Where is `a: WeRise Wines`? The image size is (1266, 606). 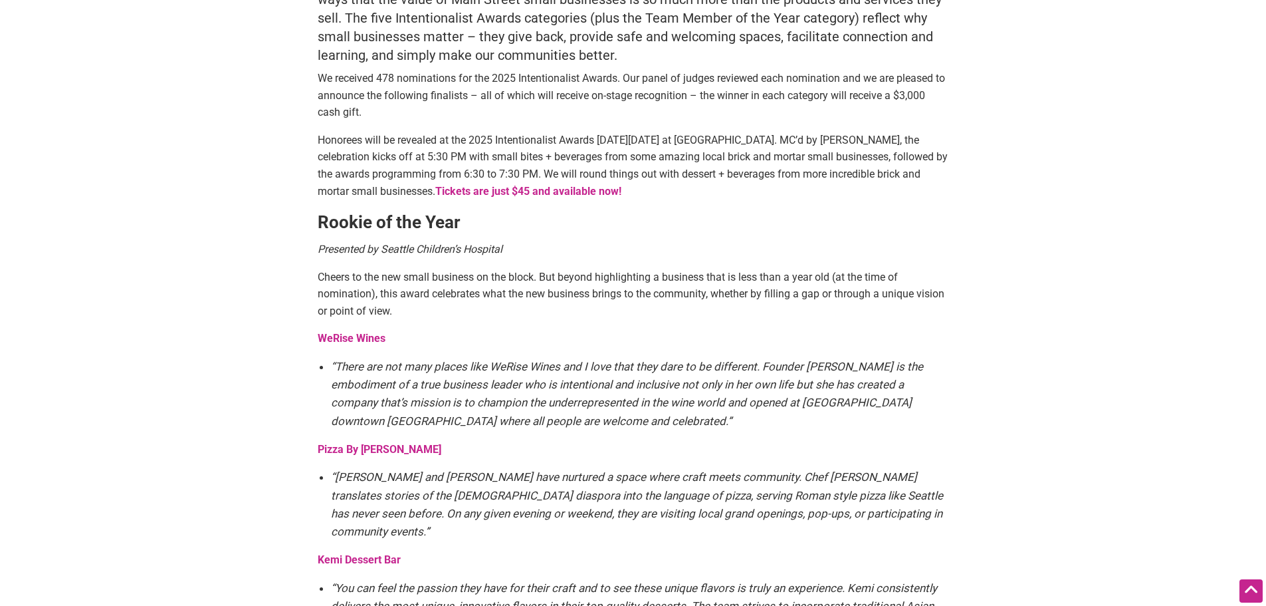 a: WeRise Wines is located at coordinates (352, 338).